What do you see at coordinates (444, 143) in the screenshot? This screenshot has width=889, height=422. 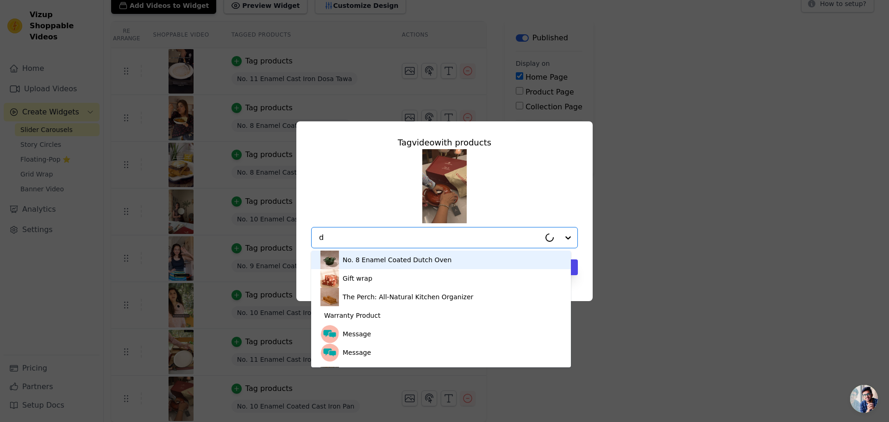 I see `div: Tag video with products` at bounding box center [444, 143].